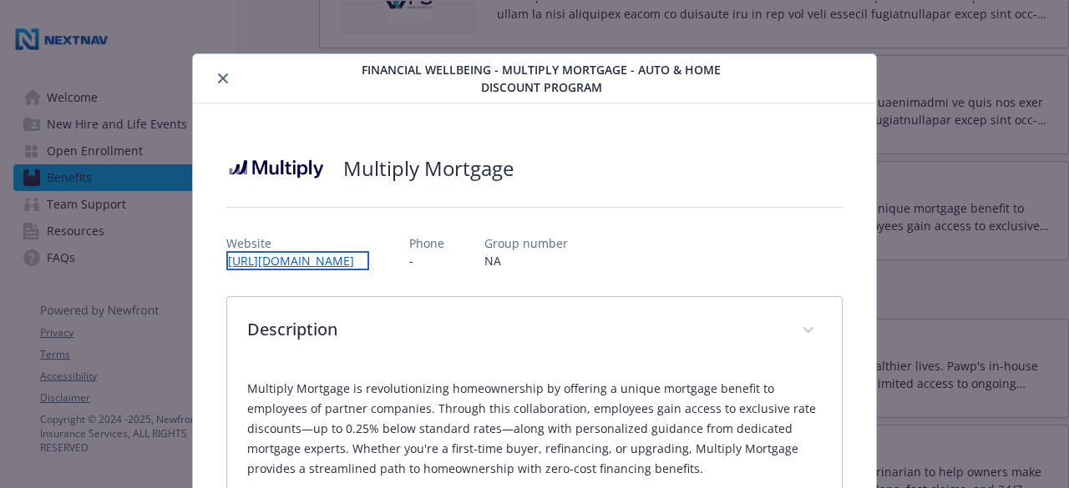 This screenshot has height=488, width=1069. What do you see at coordinates (533, 429) in the screenshot?
I see `p: Multiply Mortgage is revolutionizing homeownership by offering a unique mortgage benefit to emplo...` at bounding box center [533, 429].